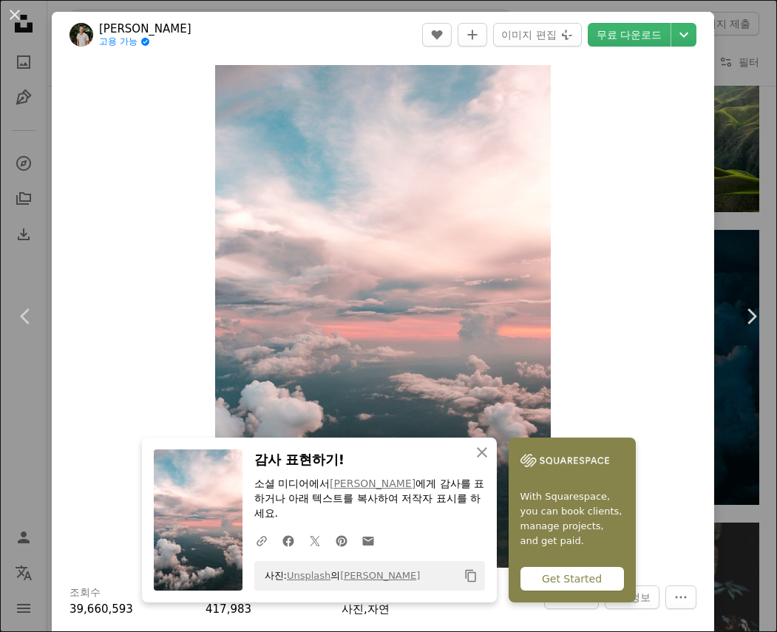 The height and width of the screenshot is (632, 777). What do you see at coordinates (573, 579) in the screenshot?
I see `div: Get Started` at bounding box center [573, 579].